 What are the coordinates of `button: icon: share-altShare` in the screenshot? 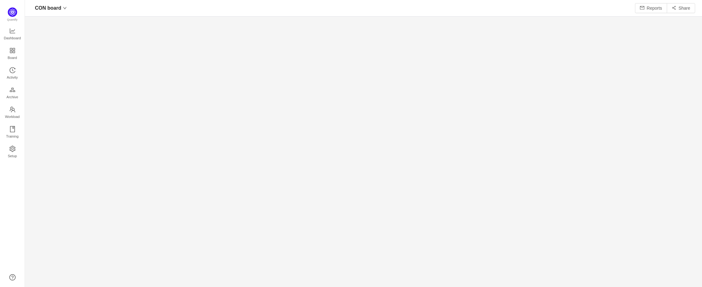 It's located at (681, 8).